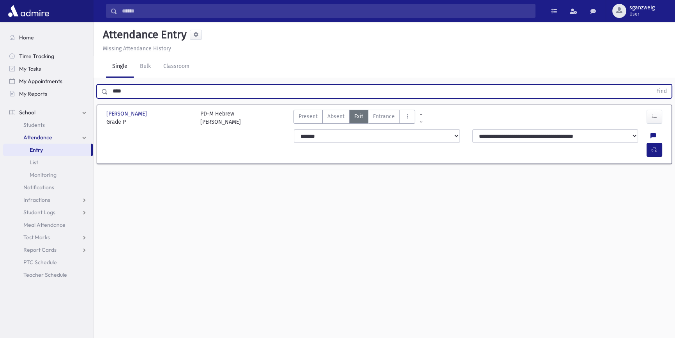 The image size is (675, 338). What do you see at coordinates (48, 262) in the screenshot?
I see `a: PTC Schedule` at bounding box center [48, 262].